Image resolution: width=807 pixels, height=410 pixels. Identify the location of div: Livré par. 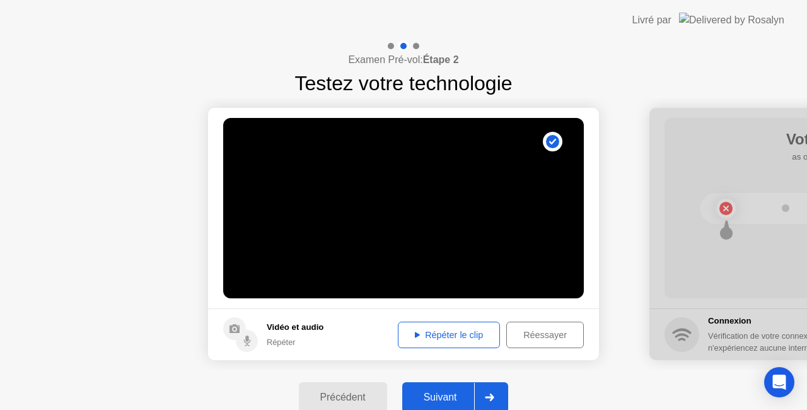
(652, 20).